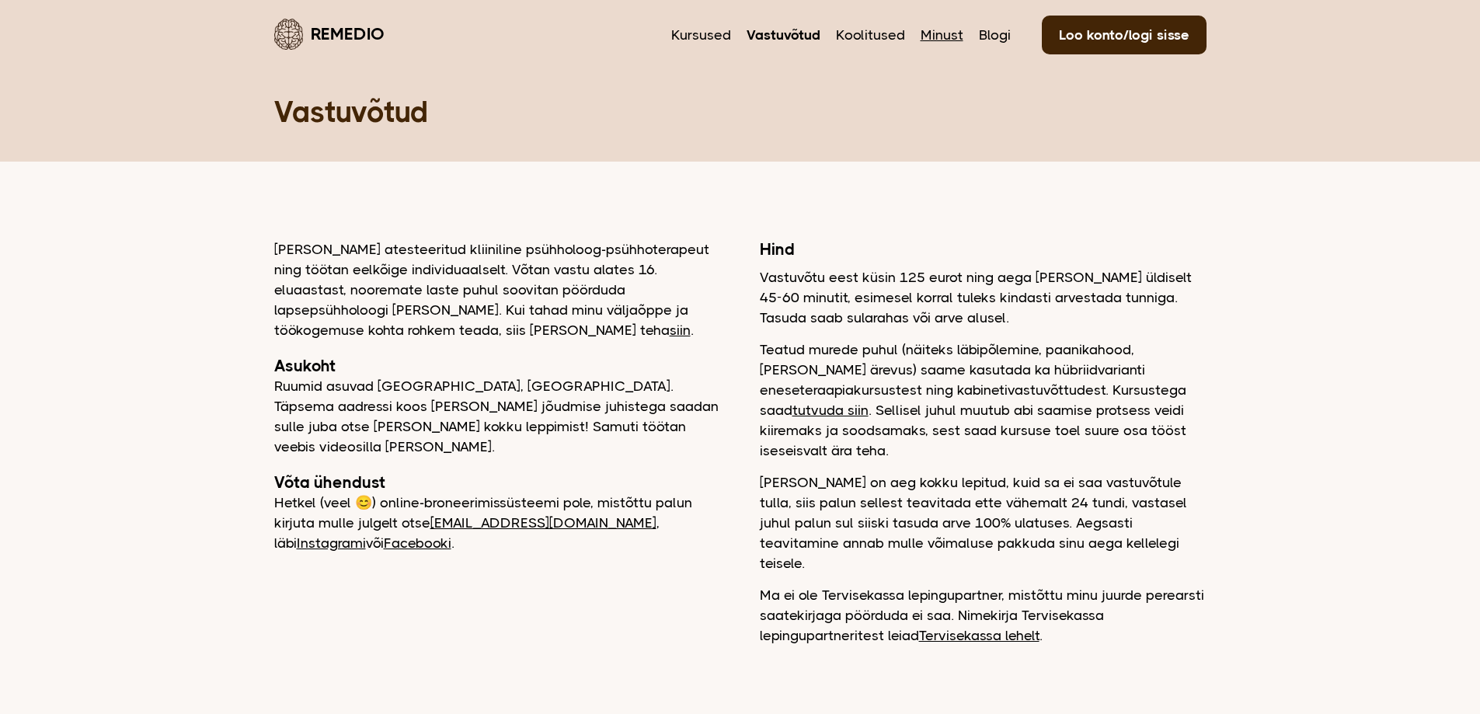 The width and height of the screenshot is (1480, 714). Describe the element at coordinates (1124, 35) in the screenshot. I see `a: Loo konto/logi sisse` at that location.